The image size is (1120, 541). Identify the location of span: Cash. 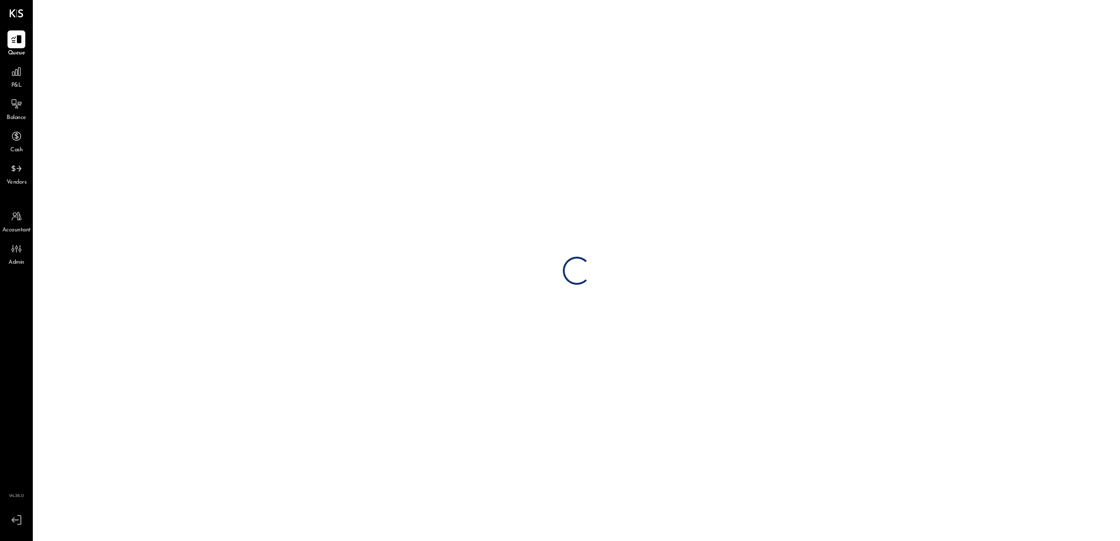
(16, 150).